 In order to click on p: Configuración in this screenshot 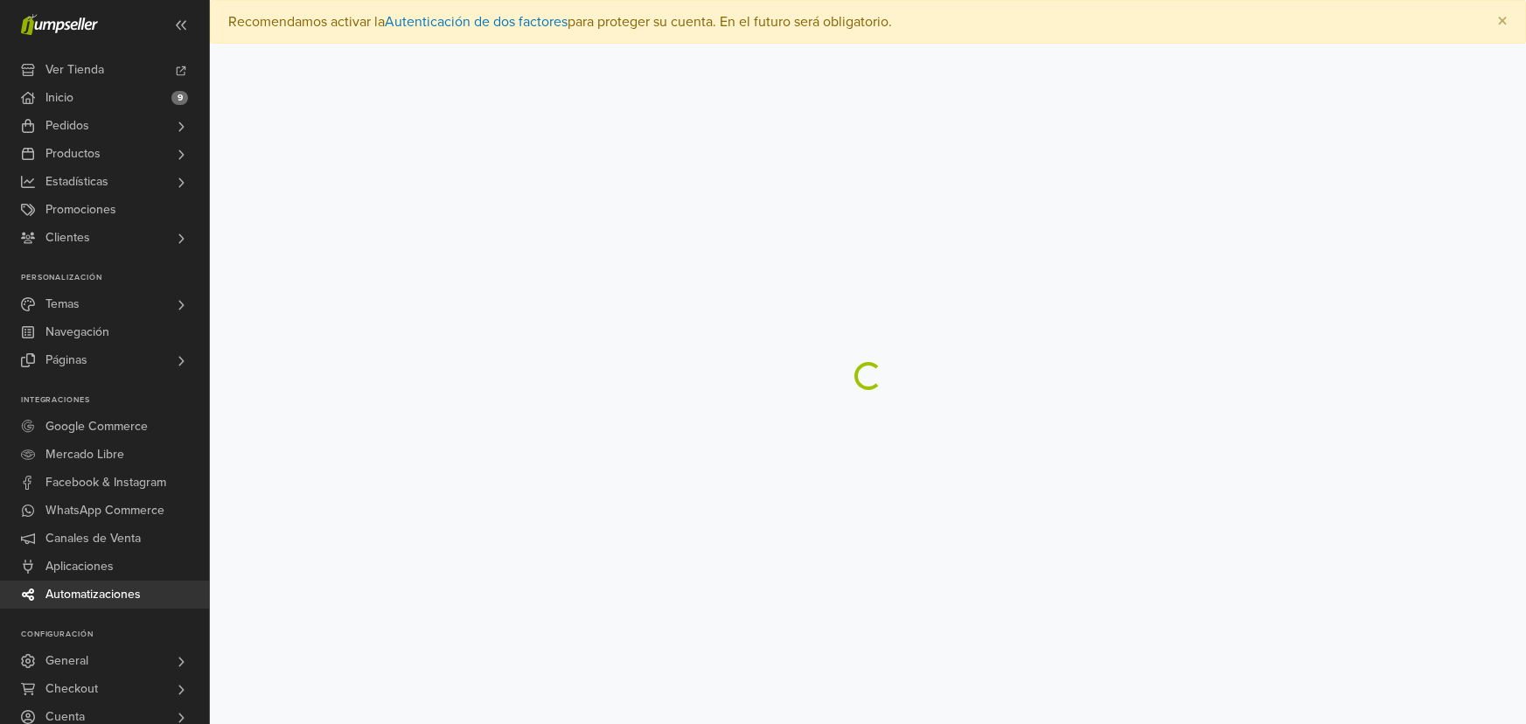, I will do `click(115, 635)`.